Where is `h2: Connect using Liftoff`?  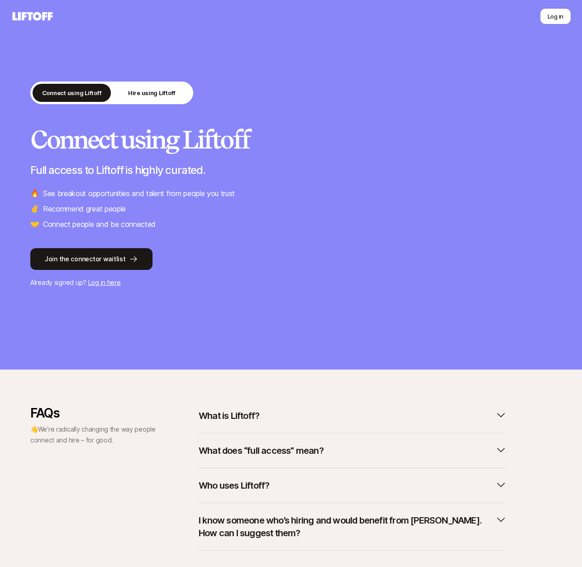
h2: Connect using Liftoff is located at coordinates (291, 139).